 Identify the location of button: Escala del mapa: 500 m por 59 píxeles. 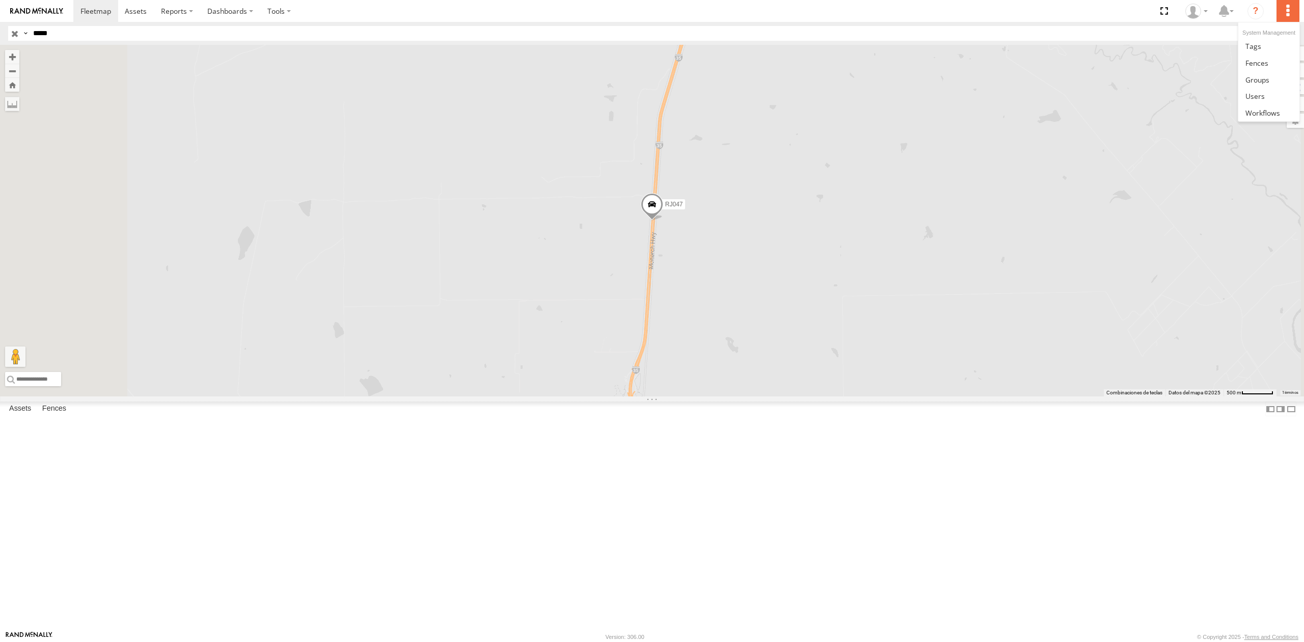
(1250, 393).